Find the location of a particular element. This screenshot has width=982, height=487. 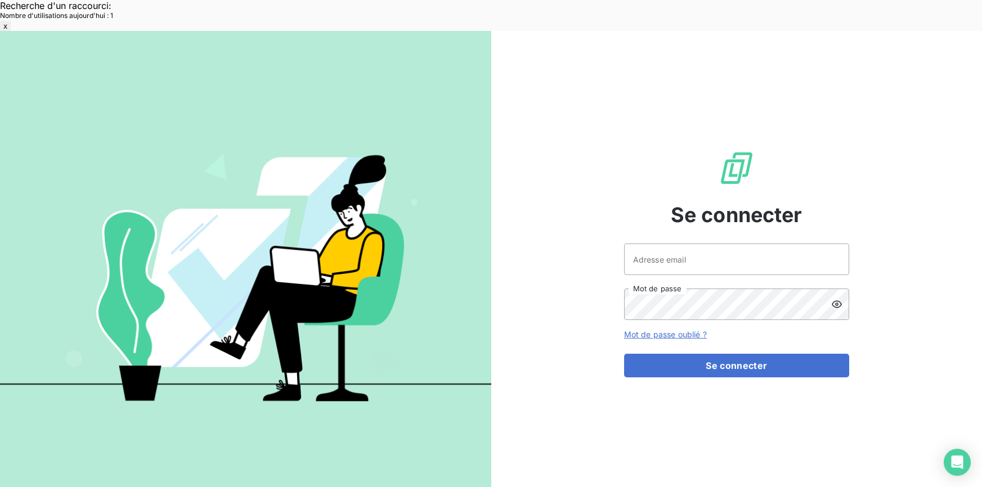

button: Se connecter is located at coordinates (736, 366).